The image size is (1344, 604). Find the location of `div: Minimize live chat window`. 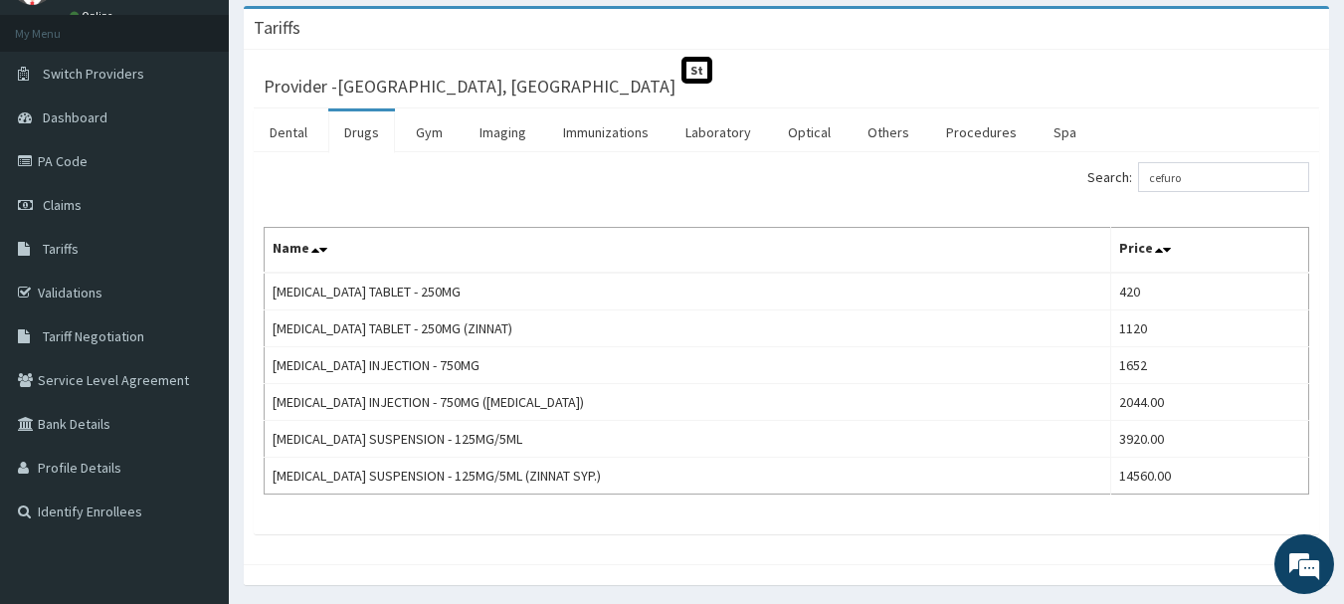

div: Minimize live chat window is located at coordinates (350, 34).